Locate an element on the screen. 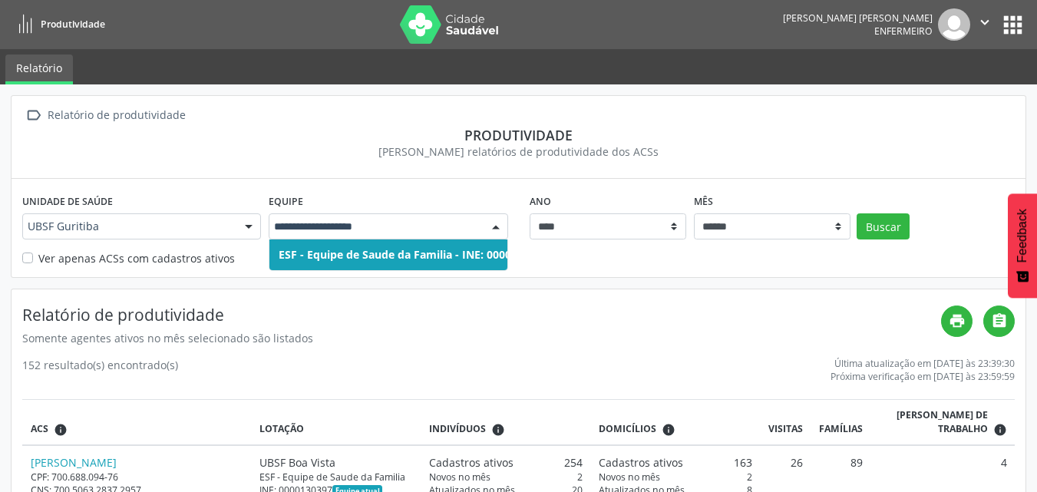  th: Visitas is located at coordinates (786, 422).